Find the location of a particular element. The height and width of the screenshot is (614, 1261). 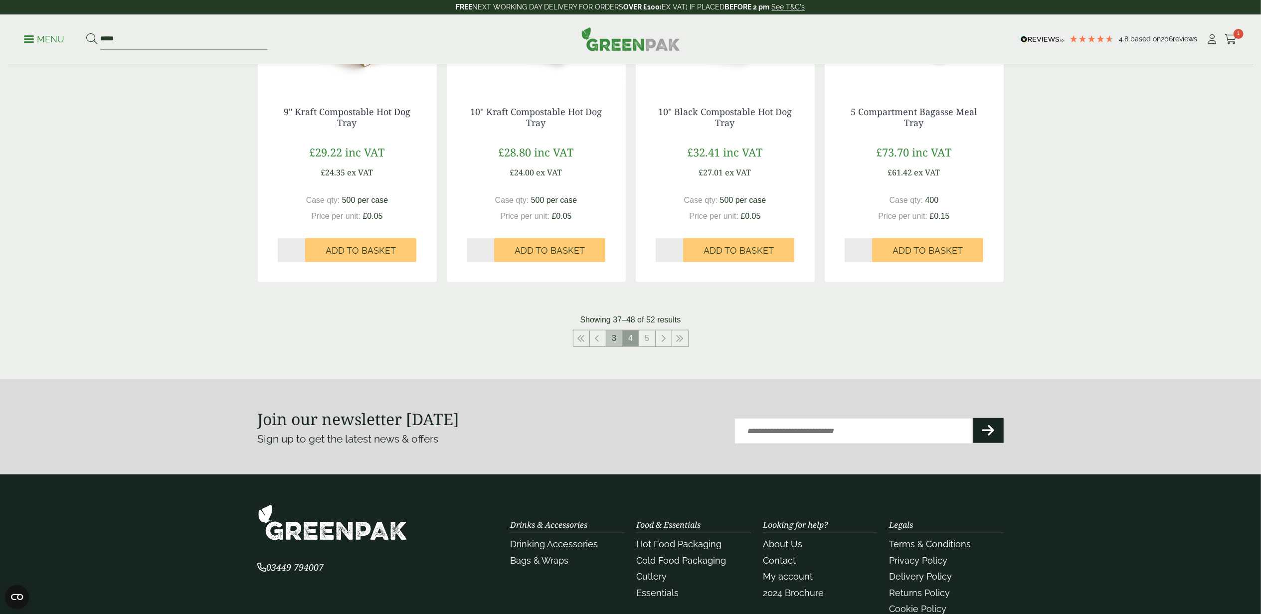

span: 4.8 is located at coordinates (1125, 39).